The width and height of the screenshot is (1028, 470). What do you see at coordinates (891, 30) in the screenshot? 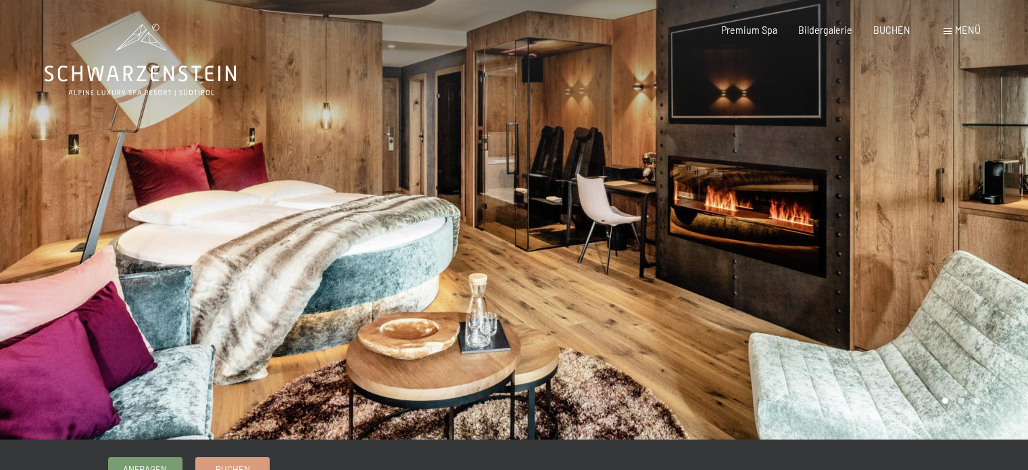
I see `a: BUCHEN` at bounding box center [891, 30].